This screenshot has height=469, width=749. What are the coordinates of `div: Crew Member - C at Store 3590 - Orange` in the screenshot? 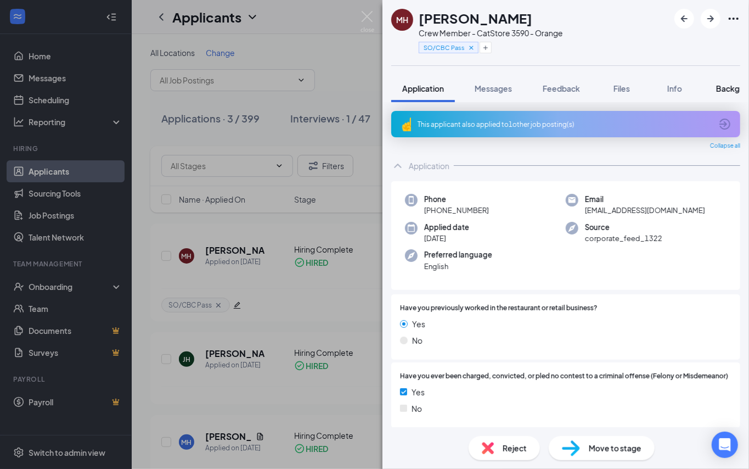 It's located at (491, 33).